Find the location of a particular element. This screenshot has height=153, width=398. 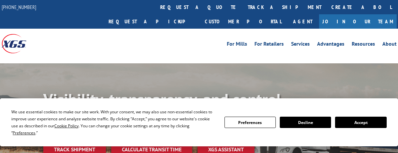

a: Request a pickup is located at coordinates (152, 21).